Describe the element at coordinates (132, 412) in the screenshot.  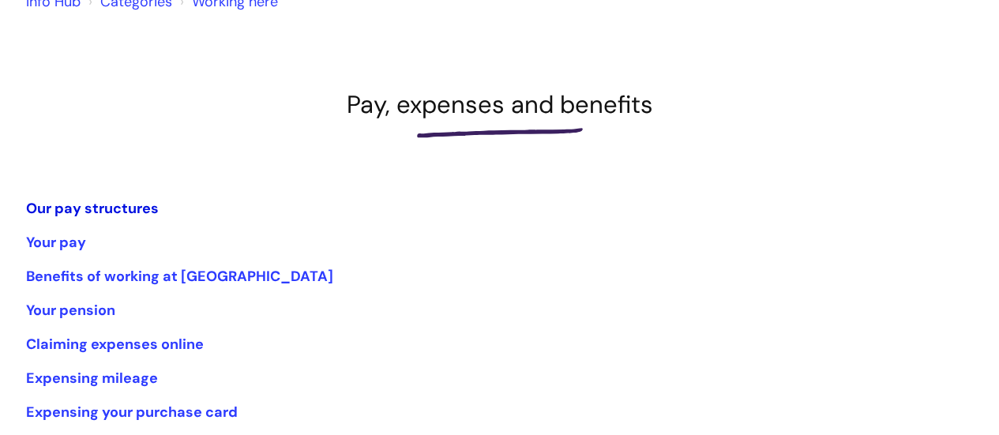
I see `a: Expensing your purchase card` at that location.